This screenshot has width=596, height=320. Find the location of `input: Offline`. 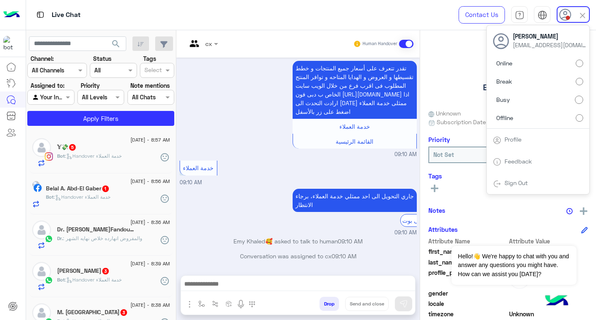

input: Offline is located at coordinates (580, 118).